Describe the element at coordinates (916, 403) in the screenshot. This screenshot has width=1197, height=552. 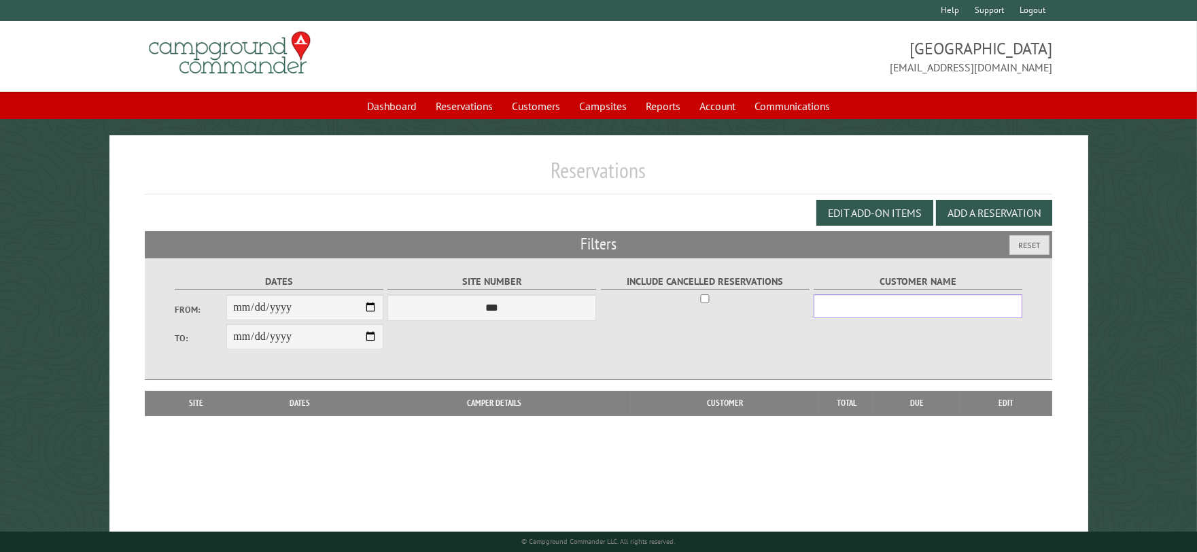
I see `th: Due` at that location.